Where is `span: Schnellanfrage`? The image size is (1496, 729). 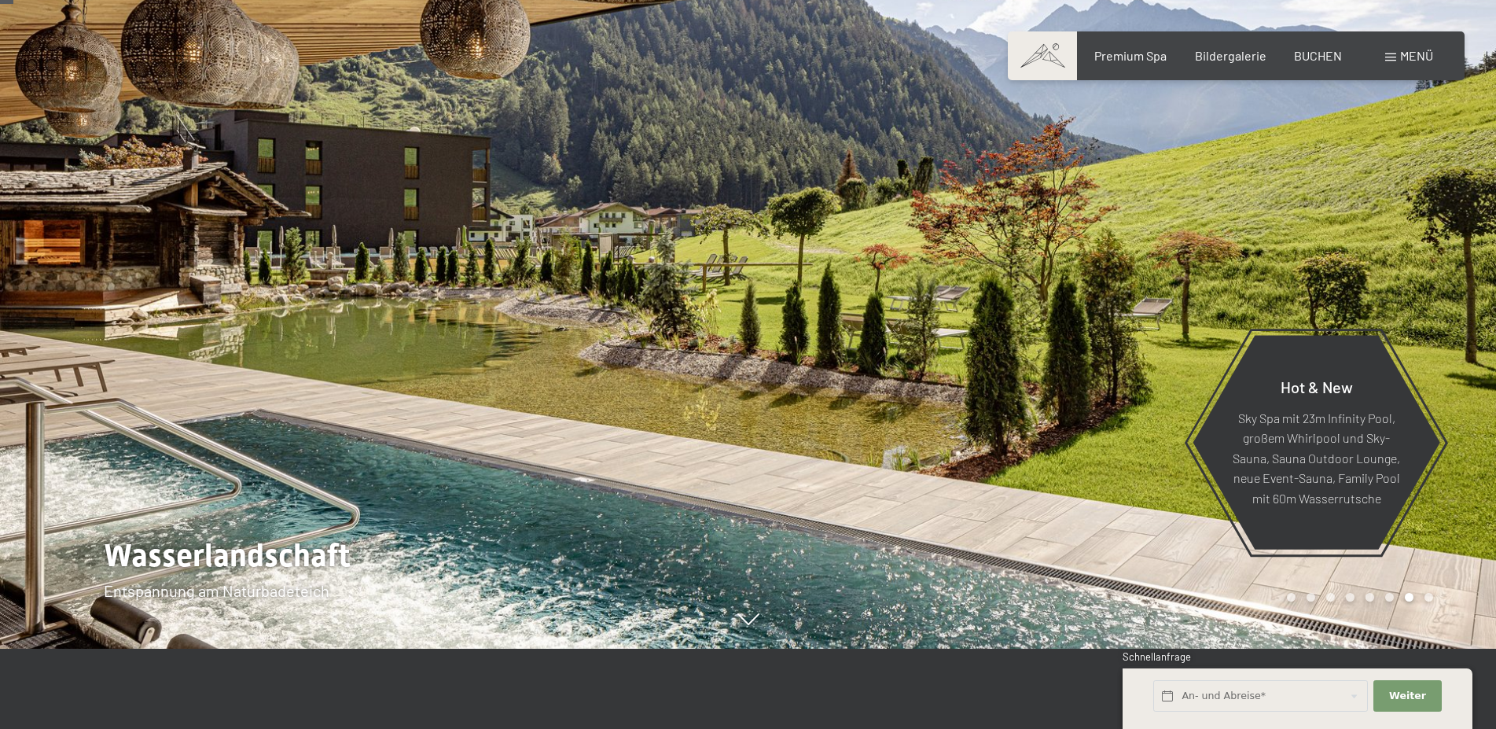 span: Schnellanfrage is located at coordinates (1156, 656).